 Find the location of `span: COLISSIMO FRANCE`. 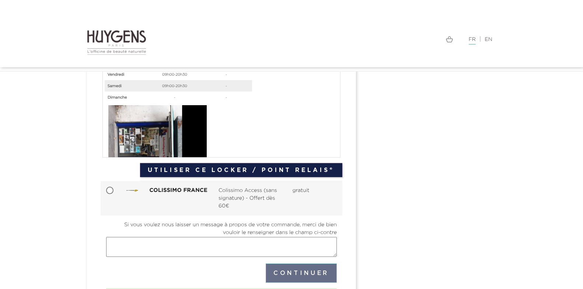

span: COLISSIMO FRANCE is located at coordinates (178, 190).